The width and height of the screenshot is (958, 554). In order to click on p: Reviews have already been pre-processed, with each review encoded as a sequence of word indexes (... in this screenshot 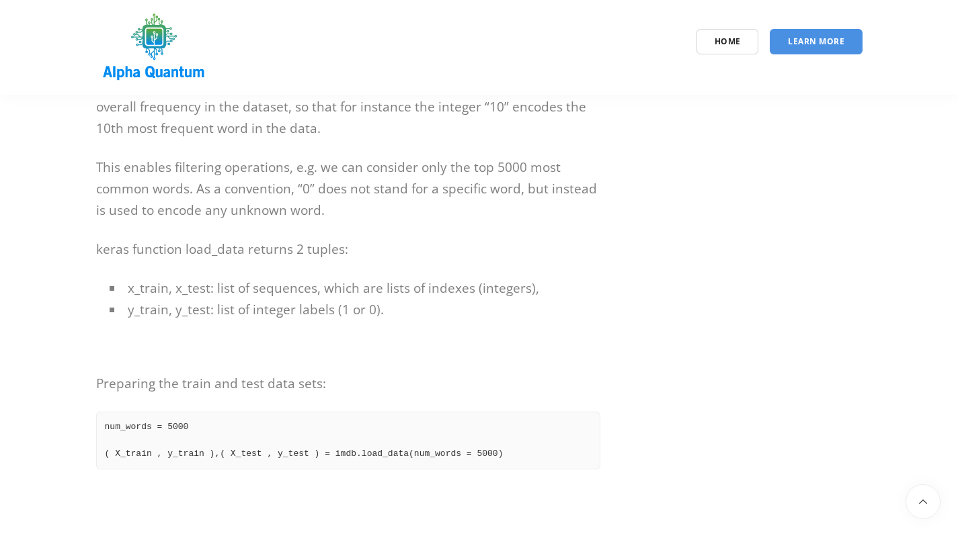, I will do `click(348, 96)`.